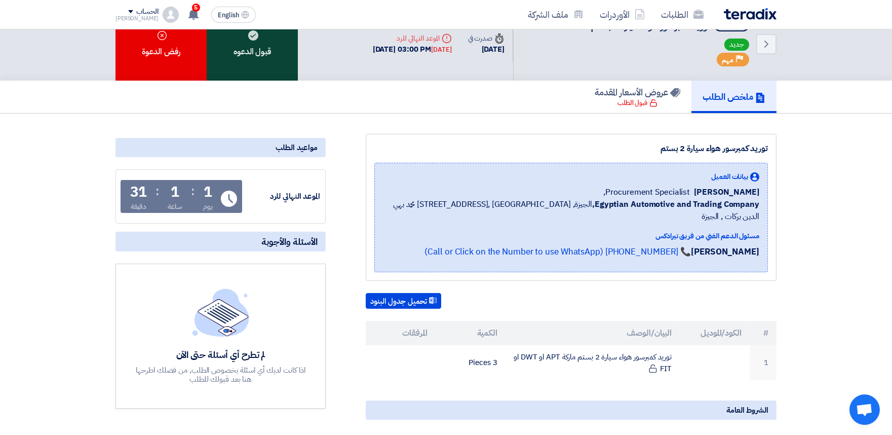 The width and height of the screenshot is (892, 435). Describe the element at coordinates (865, 409) in the screenshot. I see `a: Open chat` at that location.